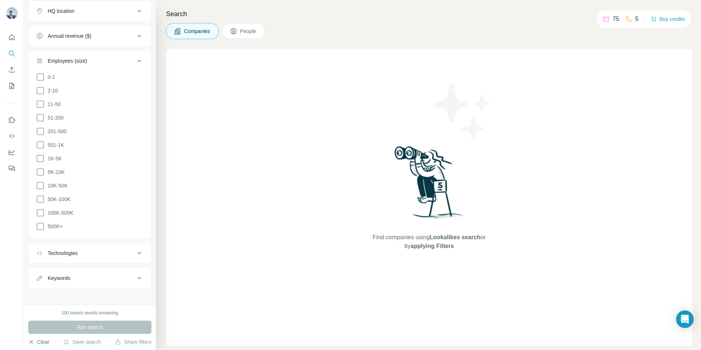 This screenshot has height=350, width=701. What do you see at coordinates (133, 342) in the screenshot?
I see `button: Share filters` at bounding box center [133, 342].